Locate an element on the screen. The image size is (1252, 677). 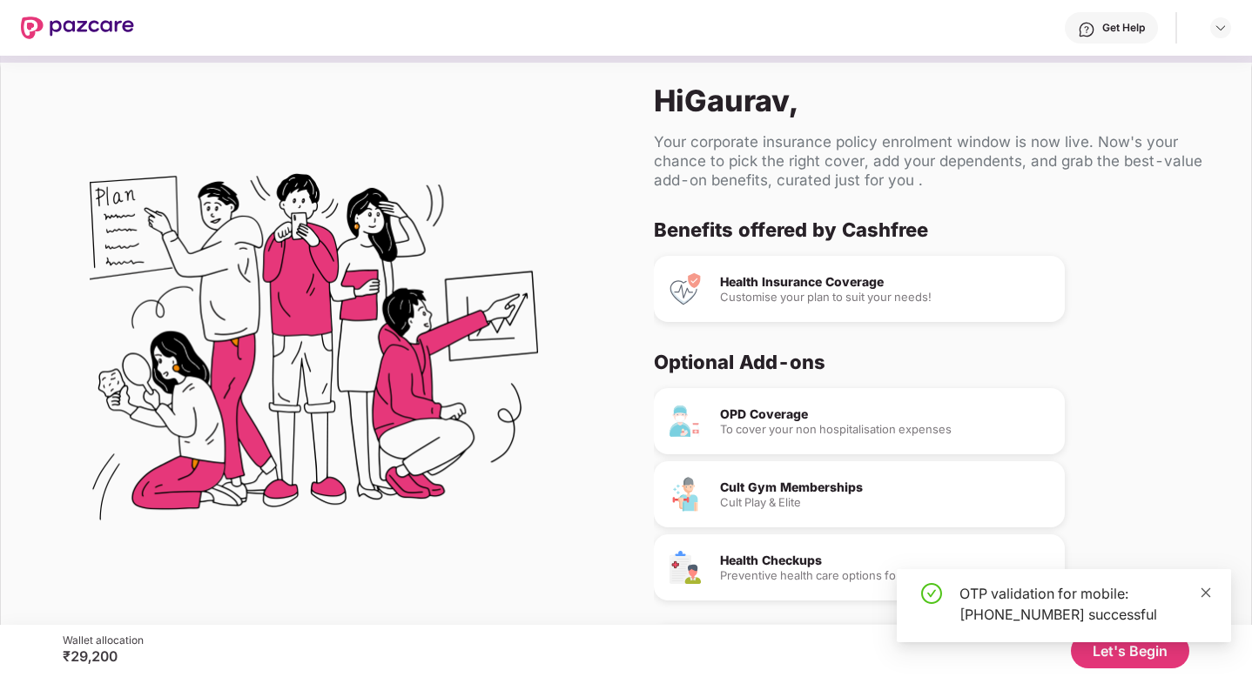
div: To cover your non hospitalisation expenses is located at coordinates (886, 429).